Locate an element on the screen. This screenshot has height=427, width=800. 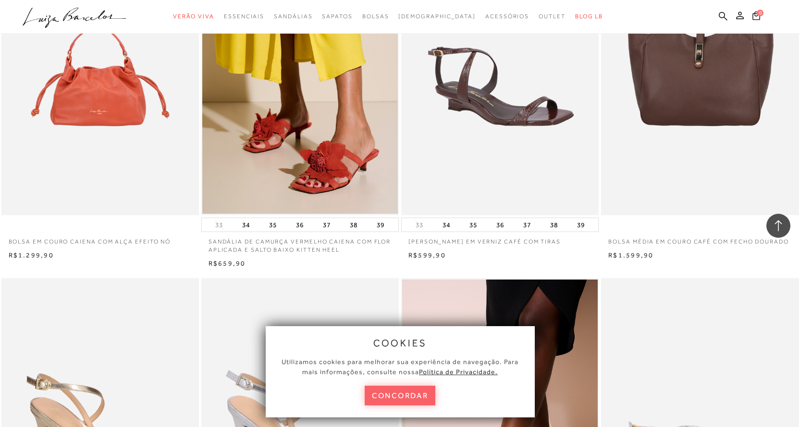
span: R$1.599,90 is located at coordinates (631, 255).